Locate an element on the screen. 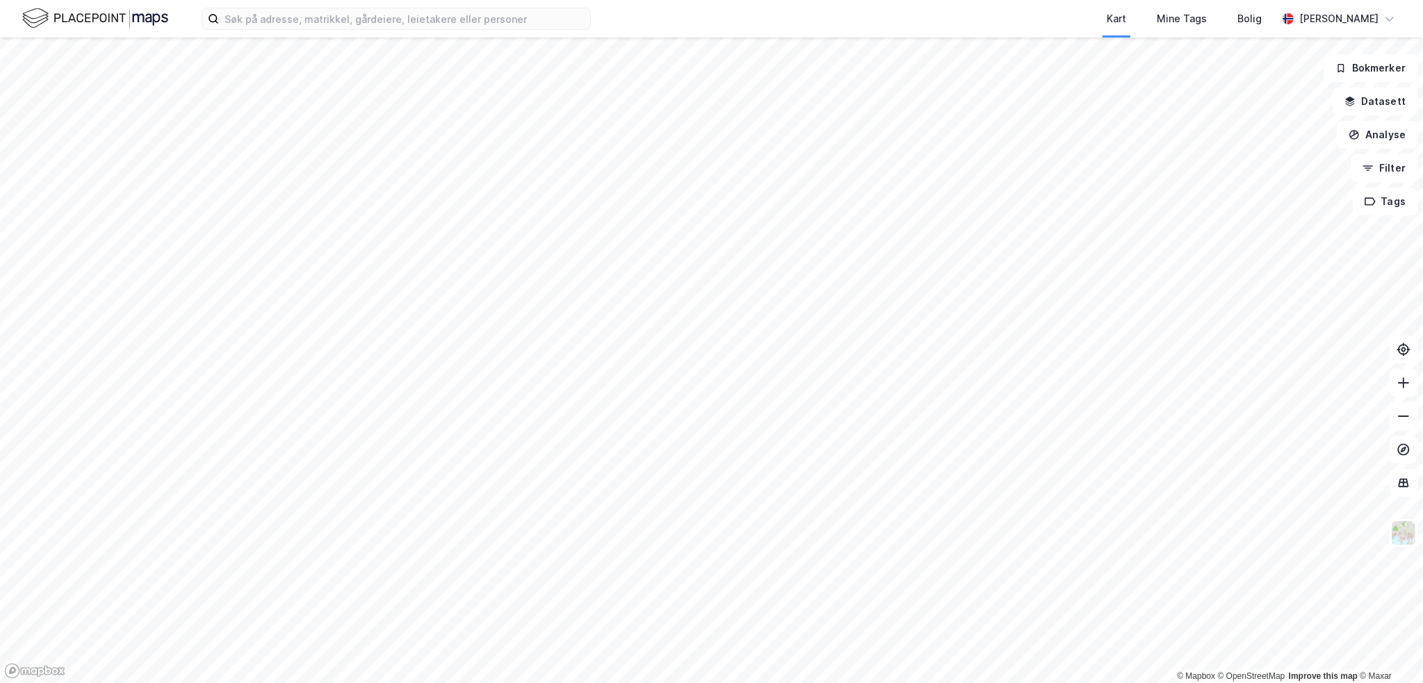 This screenshot has height=683, width=1423. input: Søk på adresse, matrikkel, gårdeiere, leietakere eller personer is located at coordinates (405, 19).